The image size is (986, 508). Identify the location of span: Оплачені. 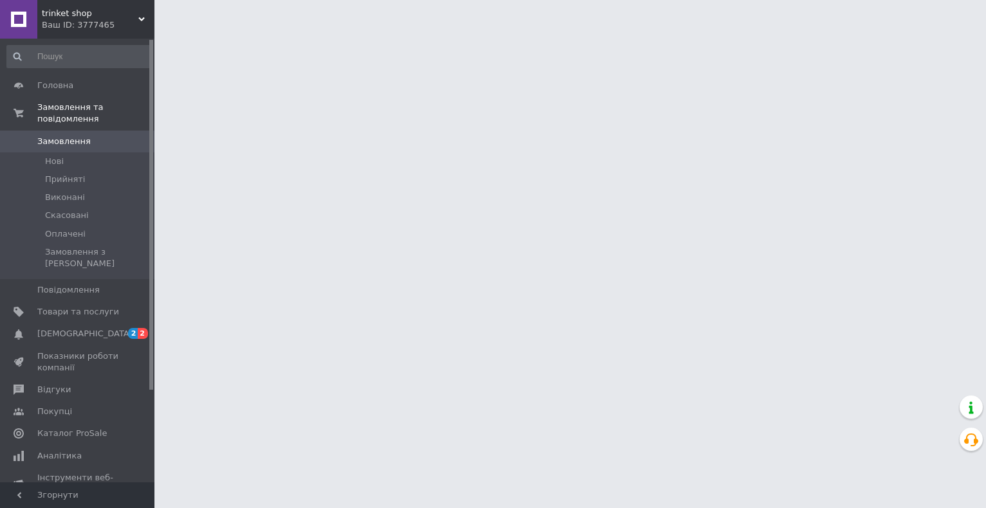
(65, 234).